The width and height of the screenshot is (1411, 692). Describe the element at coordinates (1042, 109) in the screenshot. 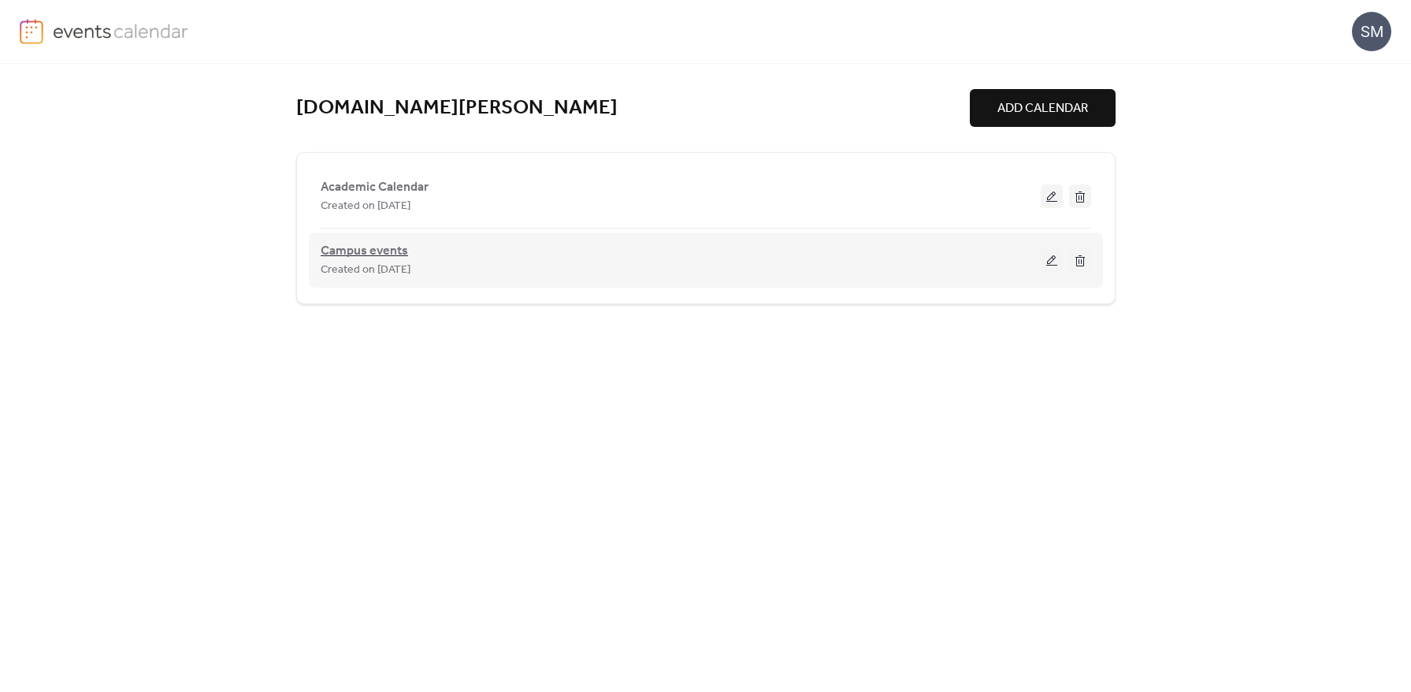

I see `span: ADD CALENDAR` at that location.